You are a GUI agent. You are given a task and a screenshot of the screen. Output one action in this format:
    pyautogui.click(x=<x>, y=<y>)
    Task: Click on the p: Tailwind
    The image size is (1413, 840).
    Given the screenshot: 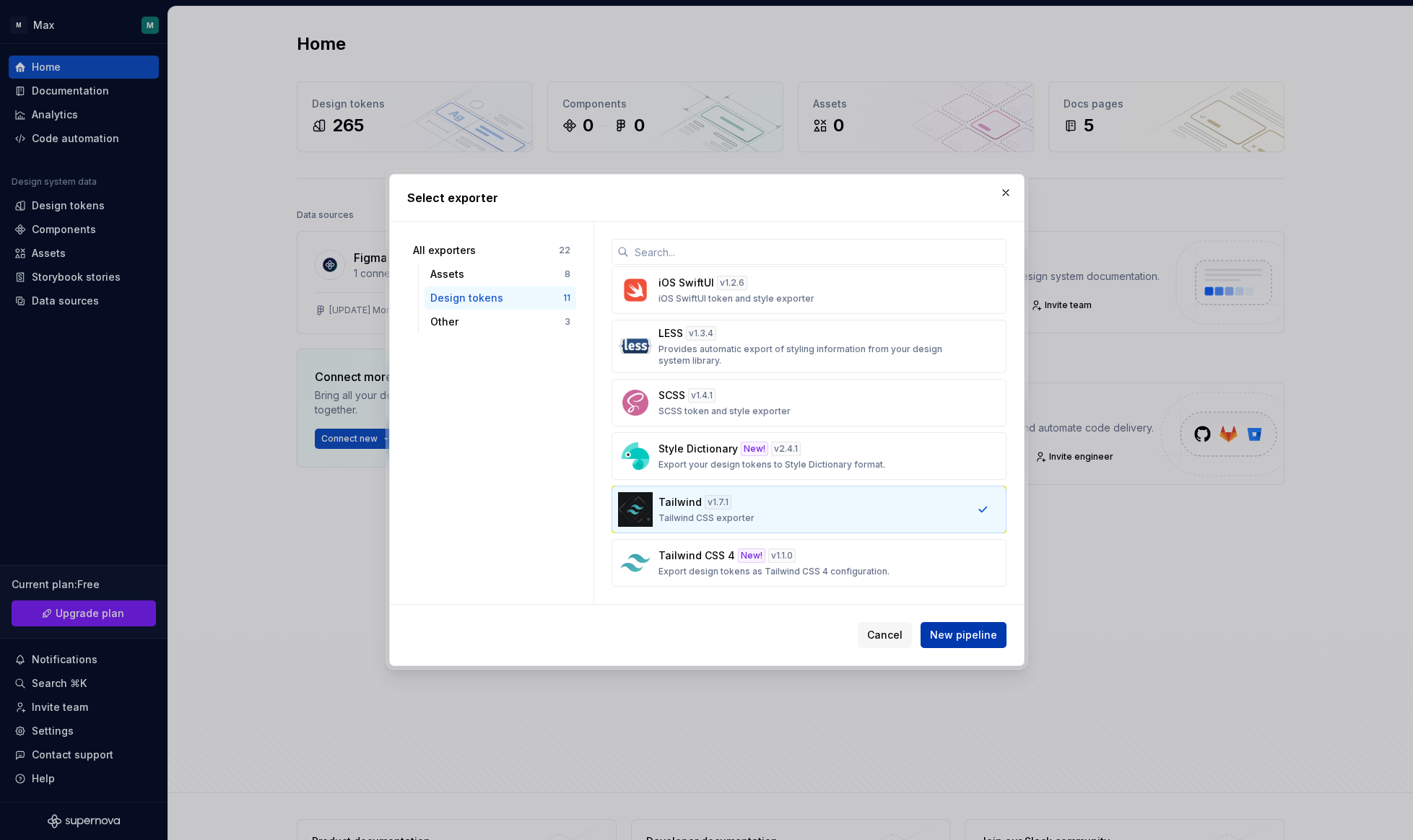 What is the action you would take?
    pyautogui.click(x=680, y=502)
    